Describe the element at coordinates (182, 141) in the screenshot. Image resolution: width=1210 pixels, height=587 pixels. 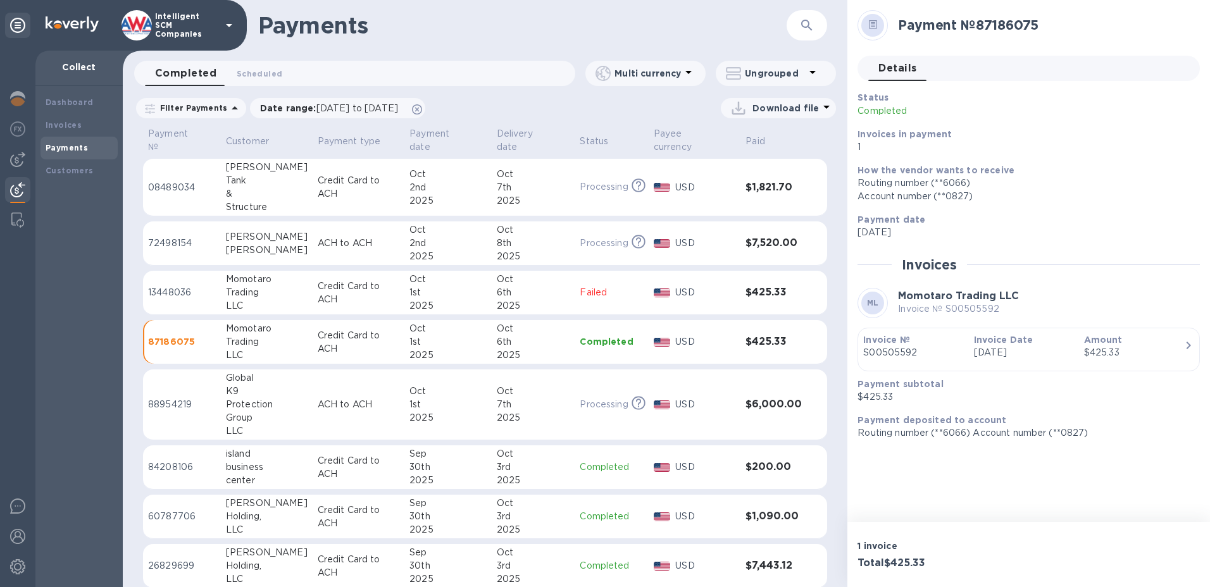
I see `span: Payment №` at that location.